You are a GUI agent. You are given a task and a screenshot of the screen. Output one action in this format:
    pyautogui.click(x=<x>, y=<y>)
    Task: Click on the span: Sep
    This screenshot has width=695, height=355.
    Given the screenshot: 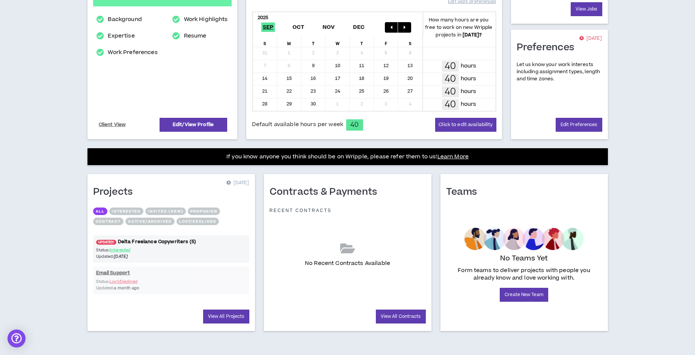 What is the action you would take?
    pyautogui.click(x=268, y=27)
    